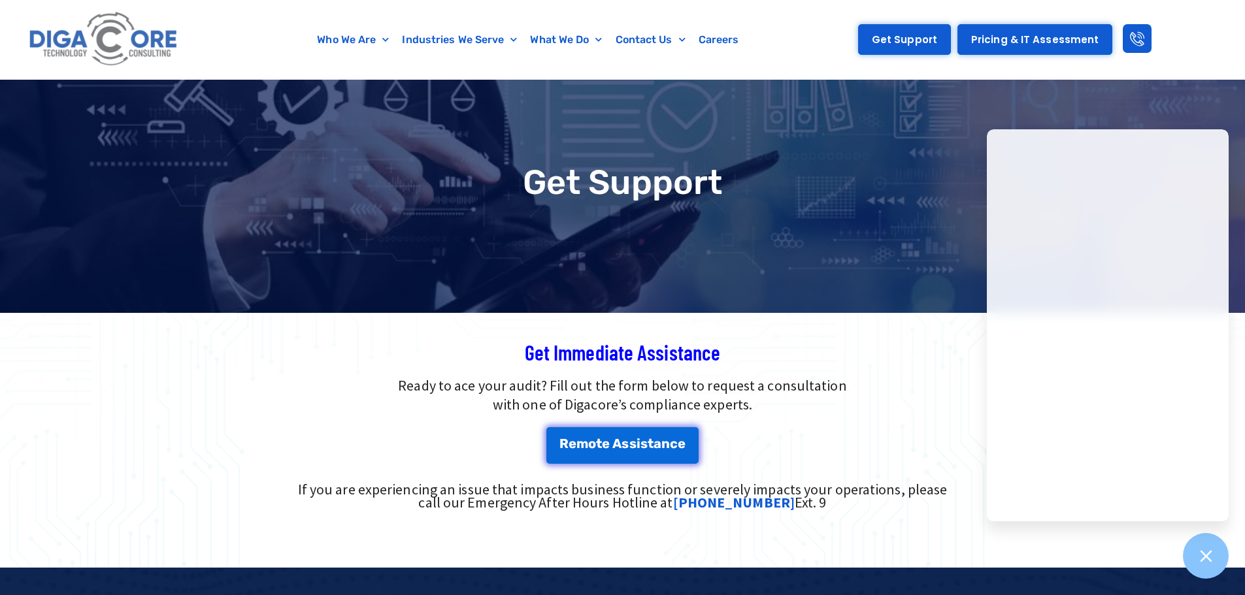 The width and height of the screenshot is (1245, 595). I want to click on nav: Menu, so click(528, 40).